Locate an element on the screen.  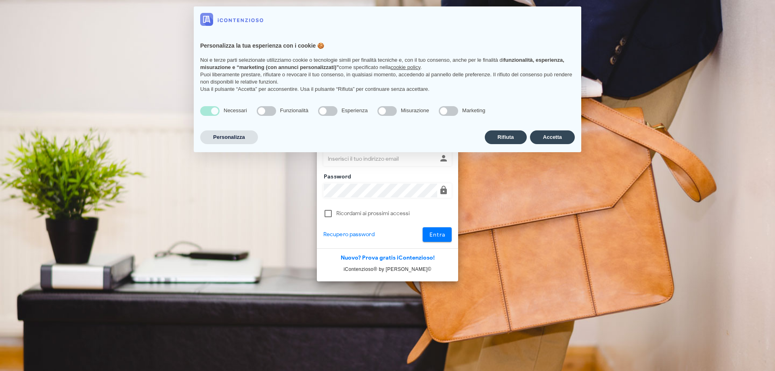
p: Noi e terze parti selezionate utilizziamo cookie o tecnologie simili per finalità tecniche e, con... is located at coordinates (388, 64).